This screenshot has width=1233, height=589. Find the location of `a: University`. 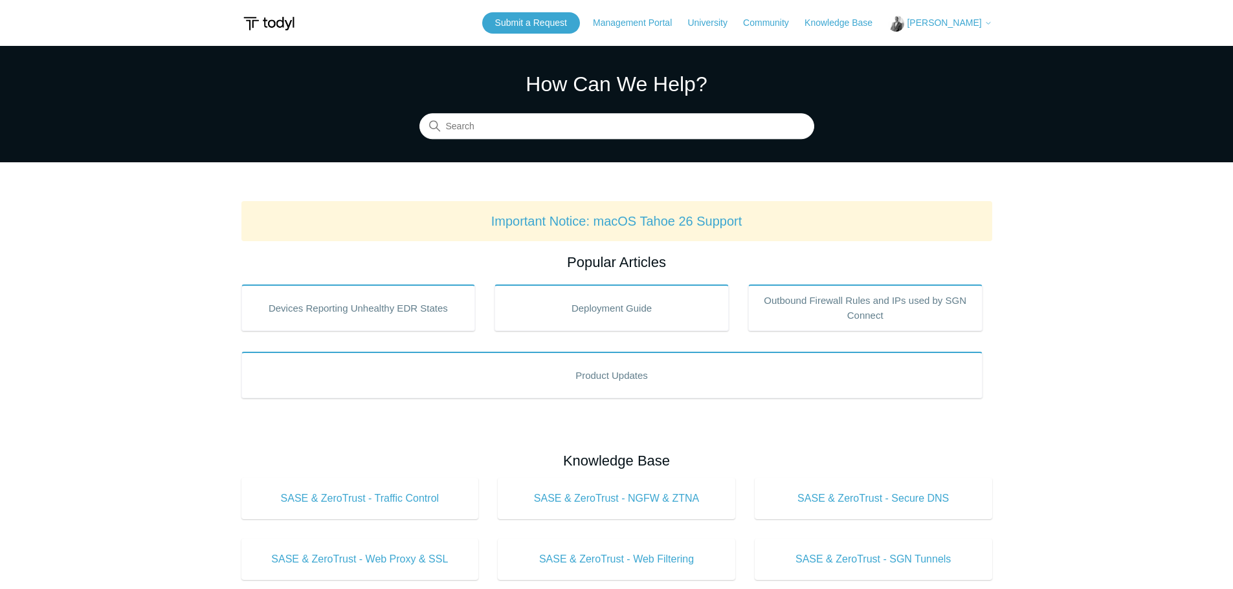

a: University is located at coordinates (713, 23).